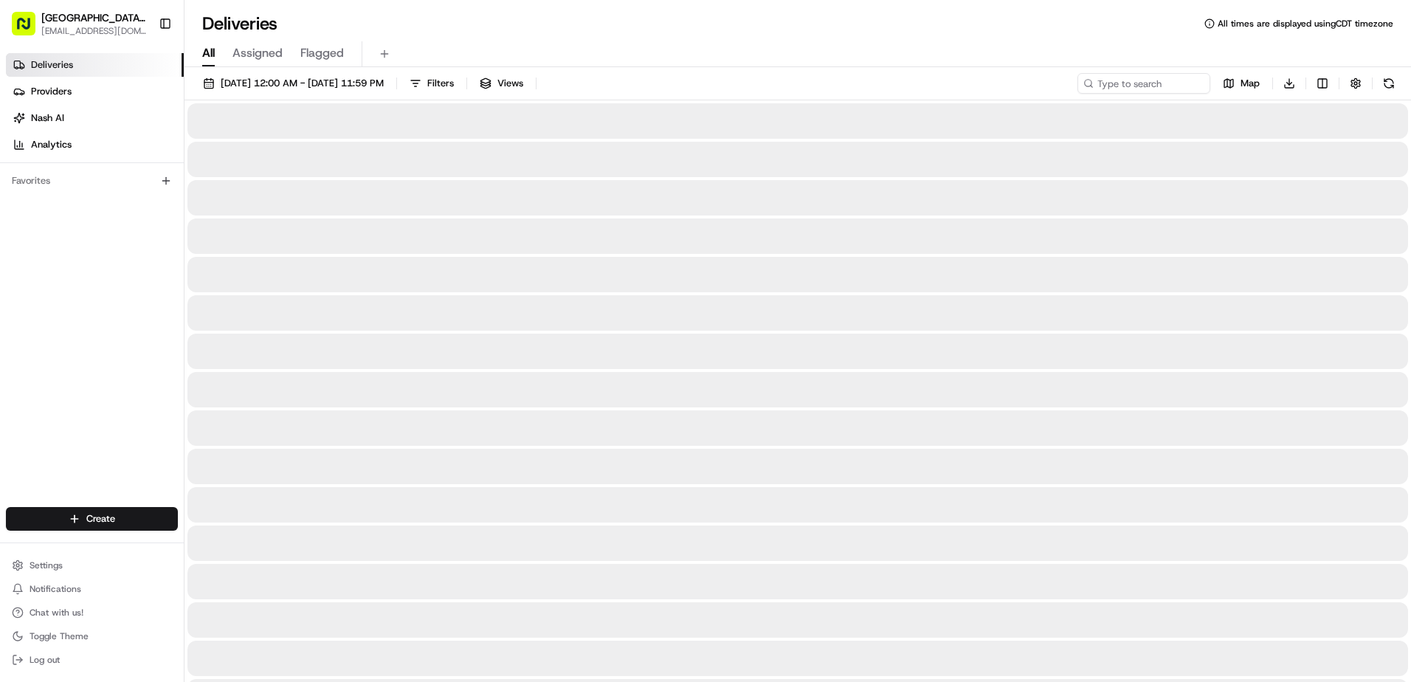  I want to click on span: Create, so click(100, 519).